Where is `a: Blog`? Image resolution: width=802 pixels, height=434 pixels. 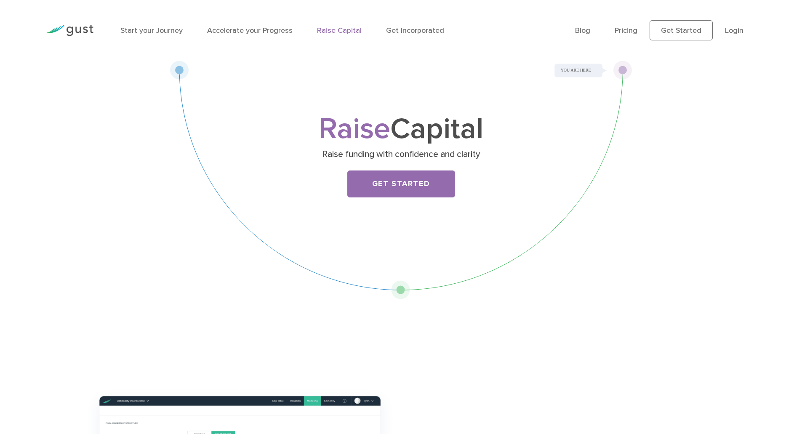 a: Blog is located at coordinates (583, 30).